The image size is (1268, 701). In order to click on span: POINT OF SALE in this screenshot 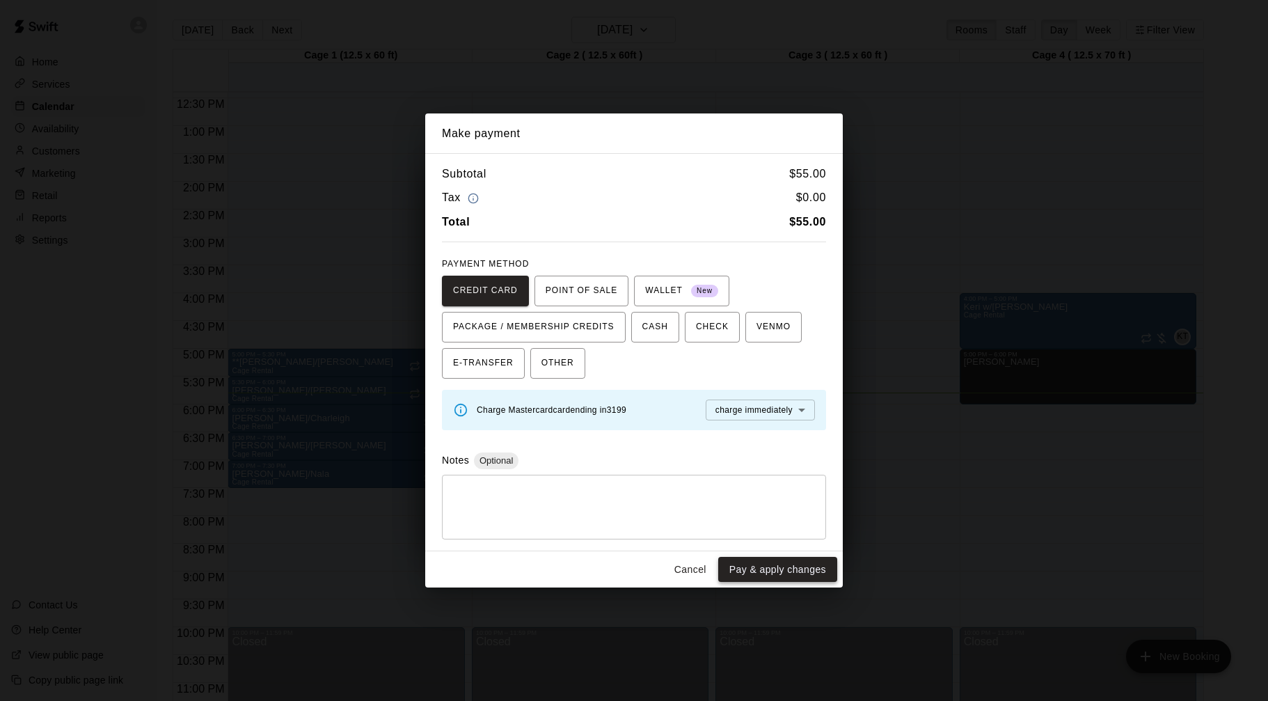, I will do `click(581, 291)`.